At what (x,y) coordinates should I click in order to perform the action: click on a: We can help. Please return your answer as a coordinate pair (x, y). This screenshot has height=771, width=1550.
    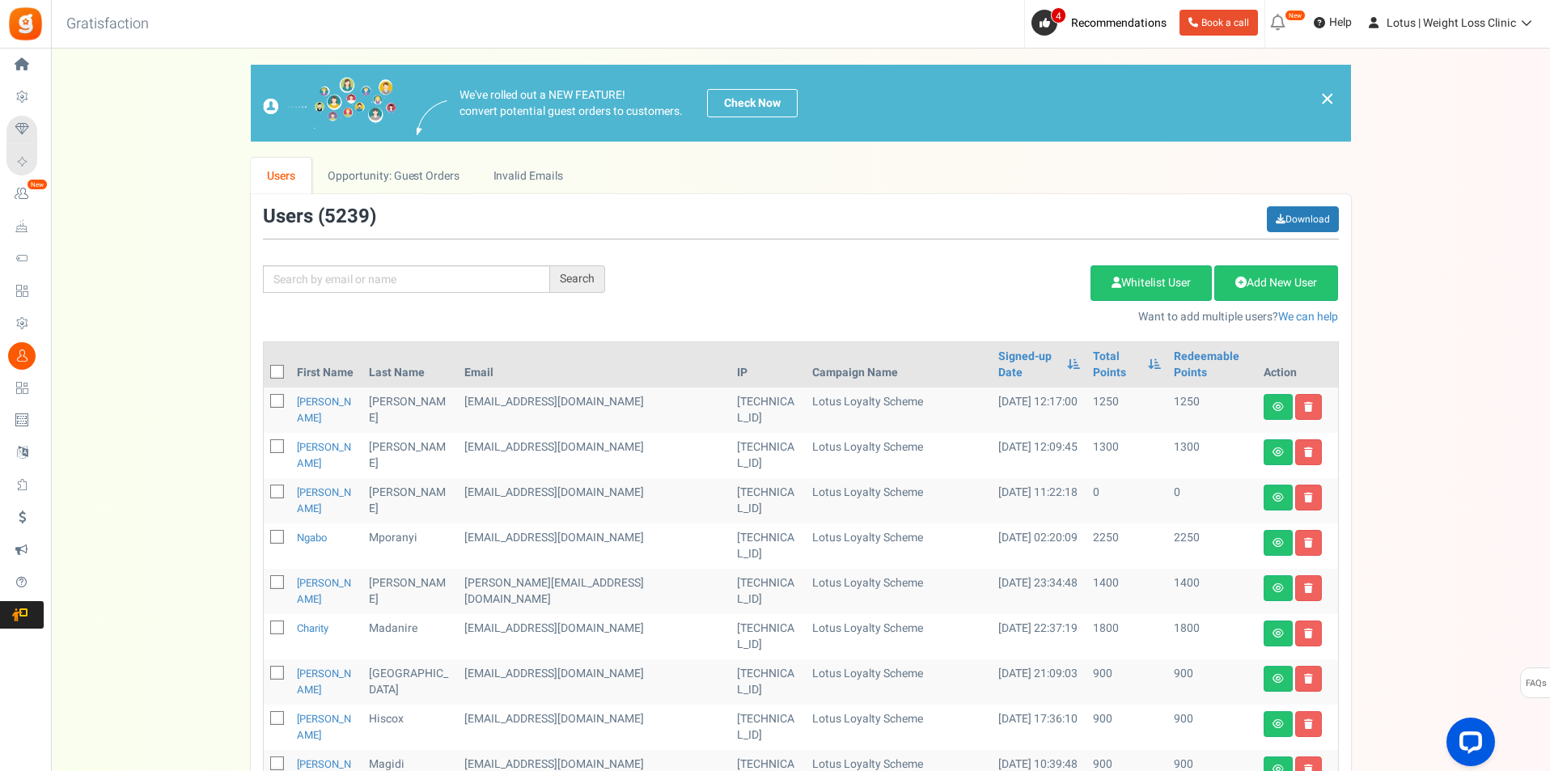
    Looking at the image, I should click on (1308, 316).